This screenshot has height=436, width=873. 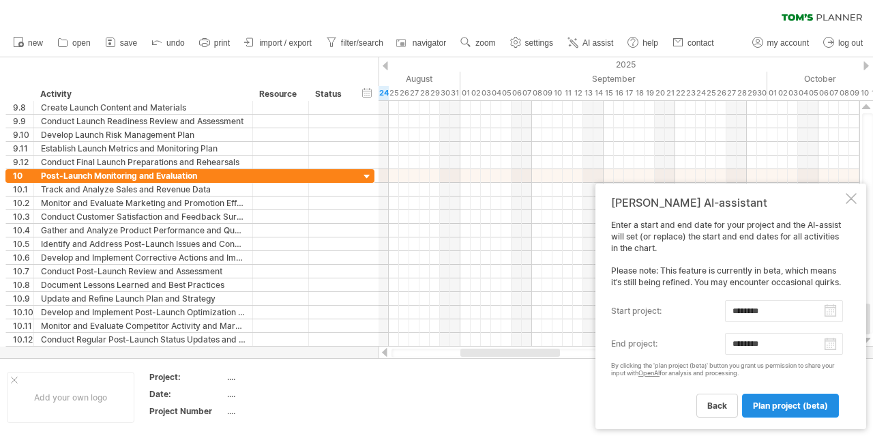 I want to click on span: settings, so click(x=539, y=43).